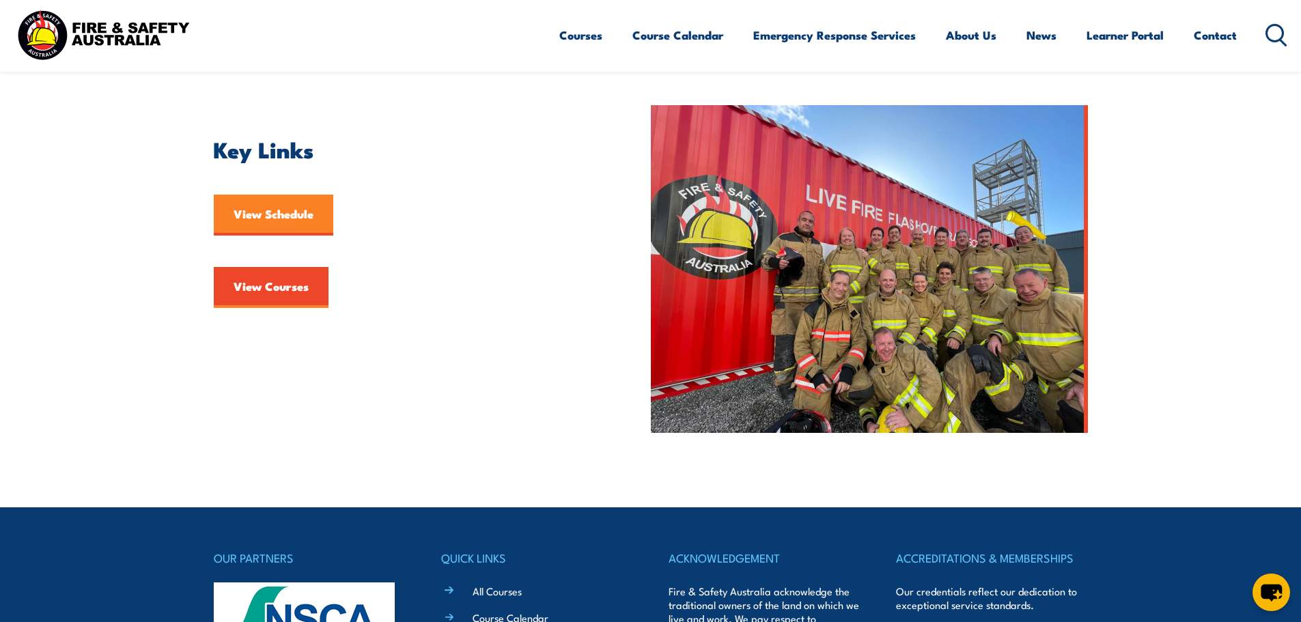  I want to click on a: View Courses, so click(271, 288).